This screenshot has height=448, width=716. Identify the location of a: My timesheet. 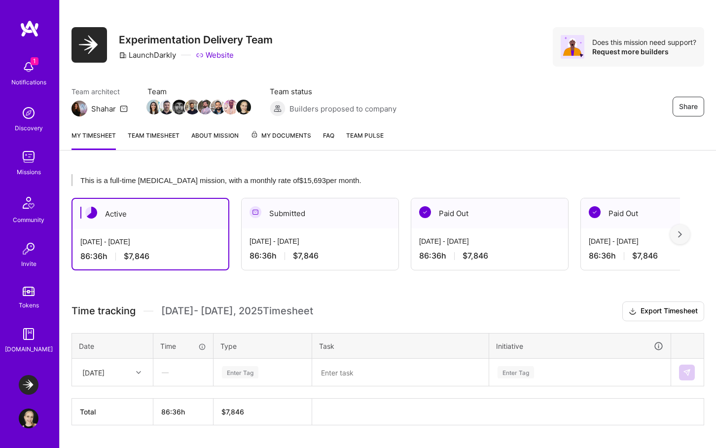
(94, 140).